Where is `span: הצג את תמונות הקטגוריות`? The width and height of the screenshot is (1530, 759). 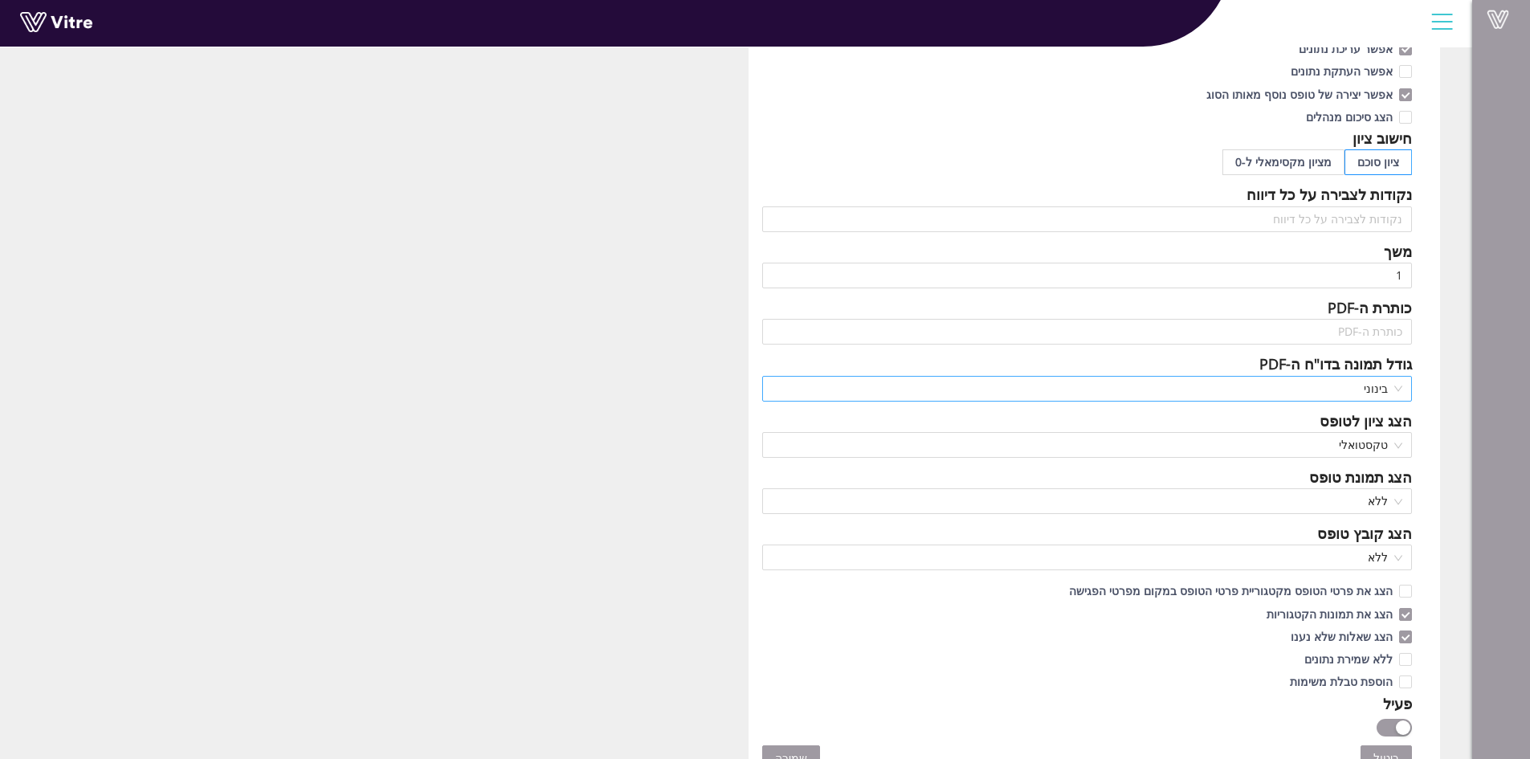 span: הצג את תמונות הקטגוריות is located at coordinates (1329, 614).